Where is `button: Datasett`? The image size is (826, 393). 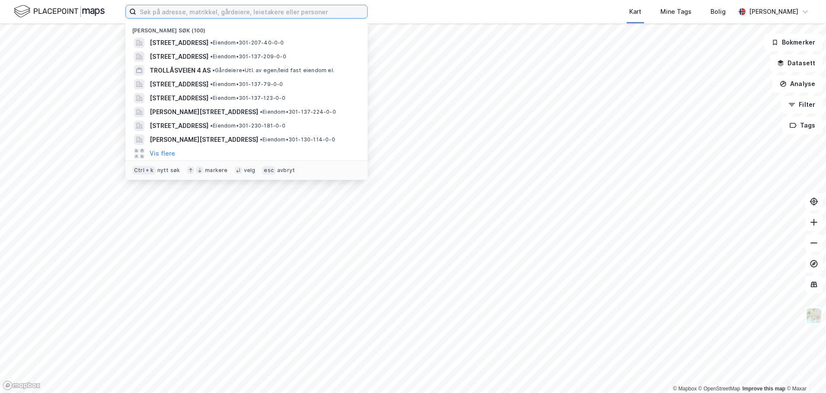
button: Datasett is located at coordinates (797, 63).